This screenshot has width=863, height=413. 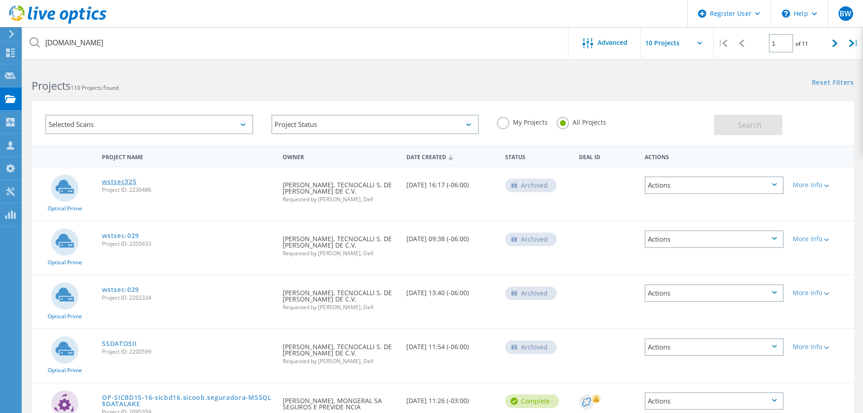 What do you see at coordinates (51, 86) in the screenshot?
I see `b: Projects` at bounding box center [51, 86].